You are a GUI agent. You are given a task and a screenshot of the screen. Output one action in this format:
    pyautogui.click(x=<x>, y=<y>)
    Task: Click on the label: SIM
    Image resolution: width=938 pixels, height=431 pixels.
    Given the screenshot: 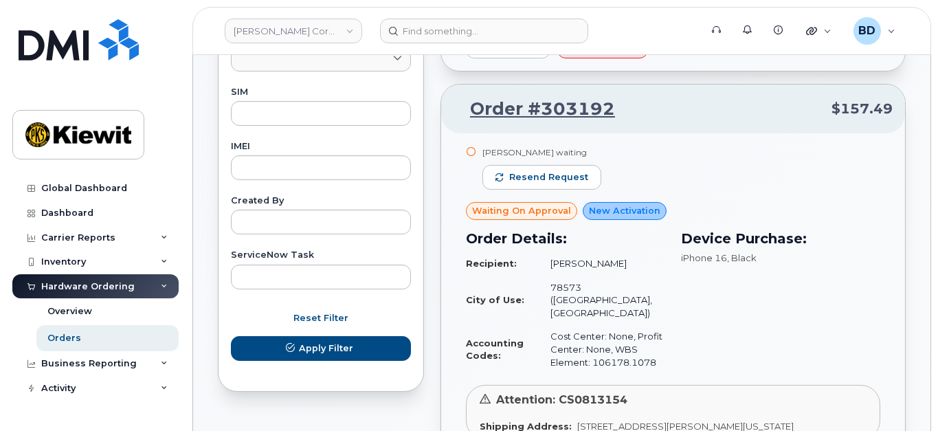 What is the action you would take?
    pyautogui.click(x=321, y=92)
    